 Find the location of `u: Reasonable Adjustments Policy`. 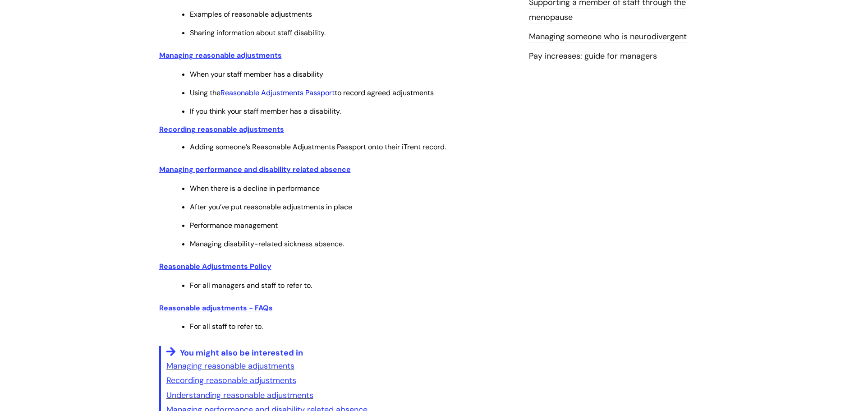

u: Reasonable Adjustments Policy is located at coordinates (215, 266).